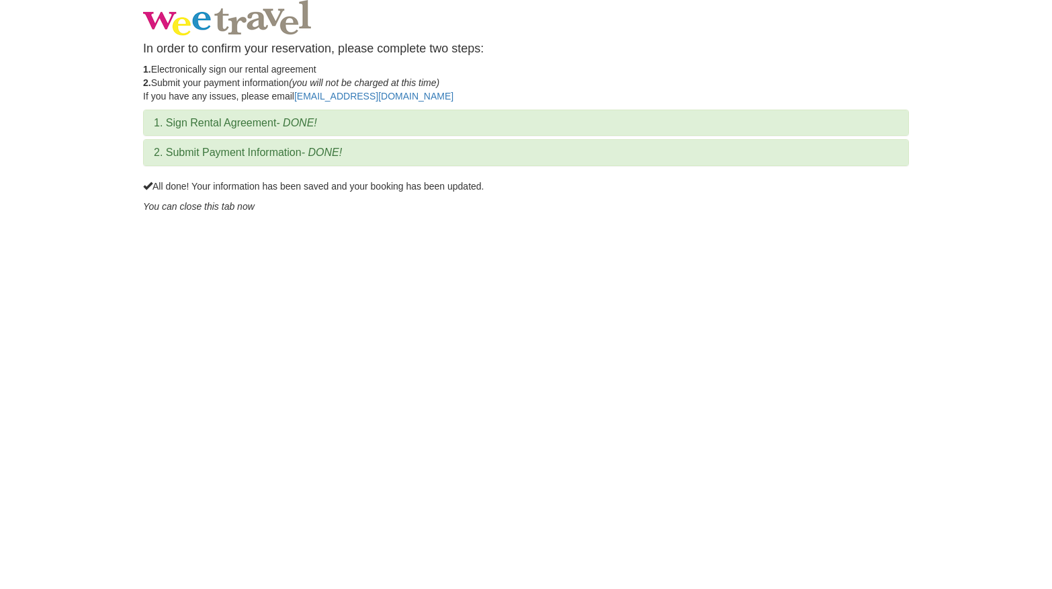  Describe the element at coordinates (199, 206) in the screenshot. I see `em: You can close this tab now` at that location.